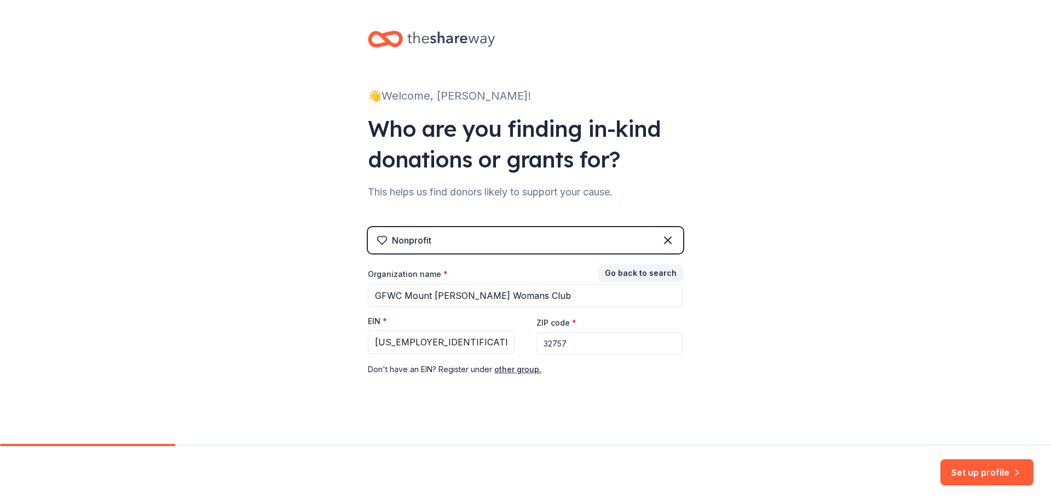 This screenshot has width=1051, height=503. What do you see at coordinates (526, 296) in the screenshot?
I see `input: American Red Cross` at bounding box center [526, 296].